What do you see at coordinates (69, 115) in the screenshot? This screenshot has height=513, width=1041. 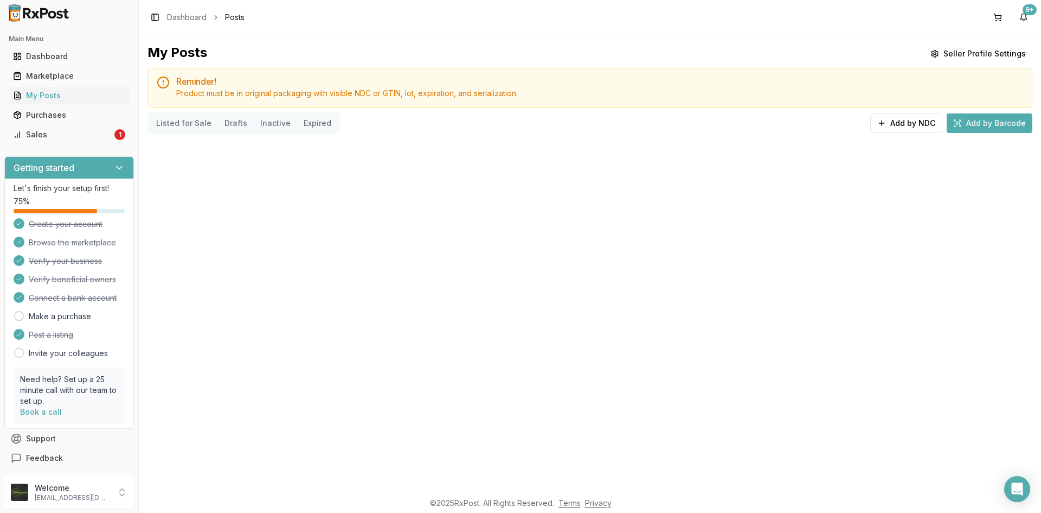 I see `a: Purchases` at bounding box center [69, 115].